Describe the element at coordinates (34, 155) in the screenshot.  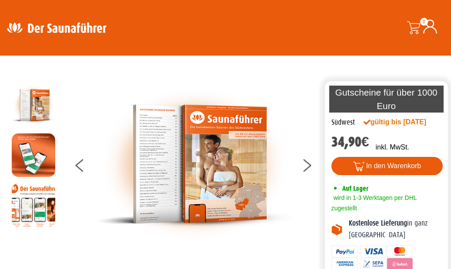
I see `img: MOCKUP-iPhone_regional` at that location.